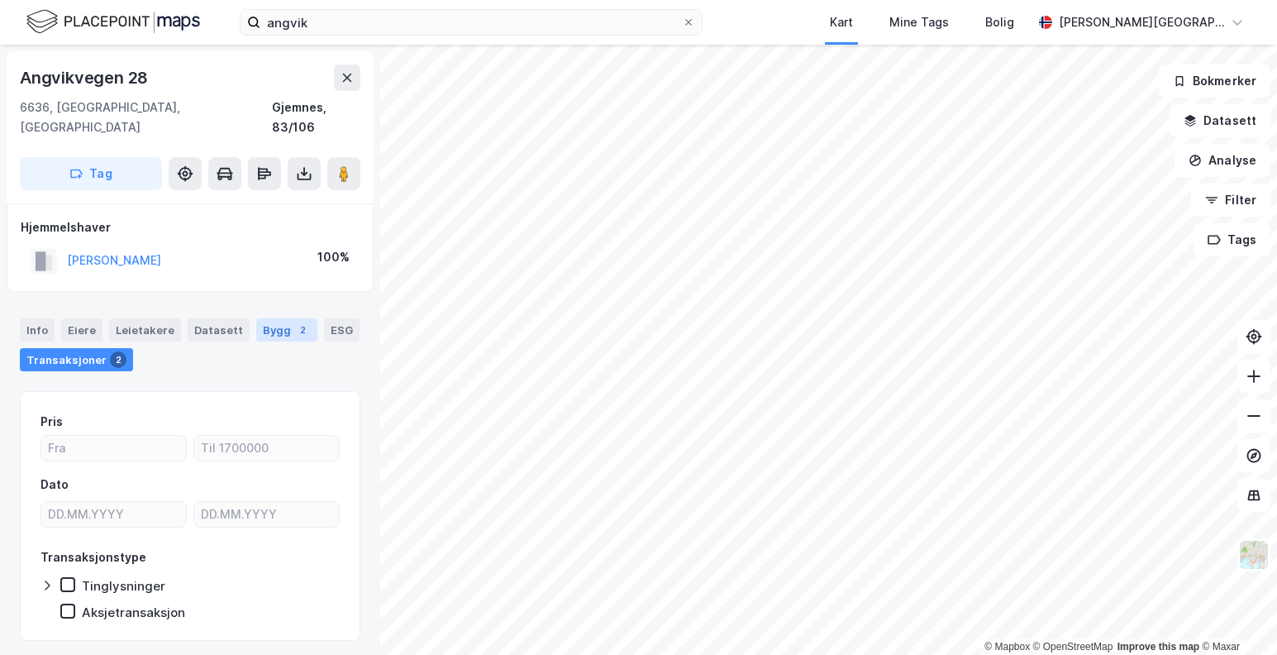  Describe the element at coordinates (123, 585) in the screenshot. I see `div: Tinglysninger` at that location.